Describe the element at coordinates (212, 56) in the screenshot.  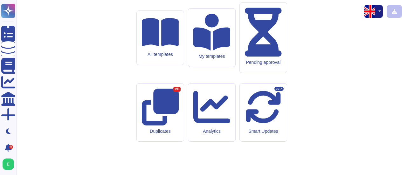
I see `div: My templates` at that location.